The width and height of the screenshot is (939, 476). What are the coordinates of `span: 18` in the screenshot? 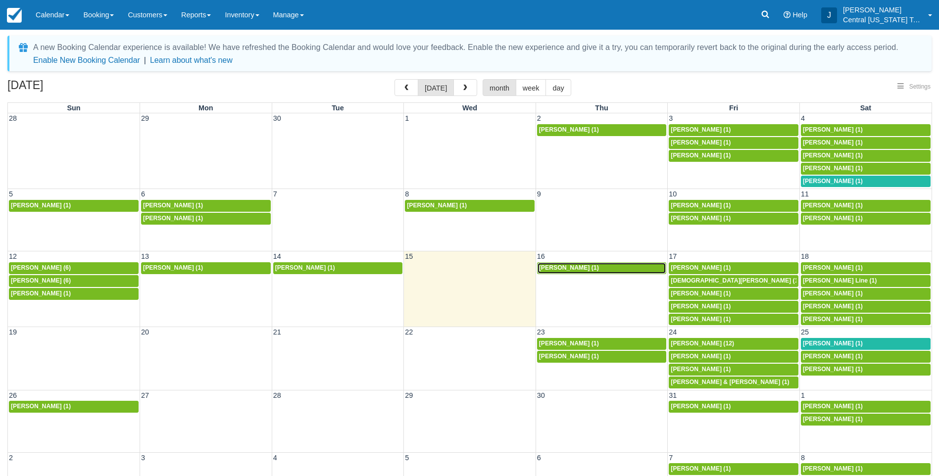 It's located at (805, 256).